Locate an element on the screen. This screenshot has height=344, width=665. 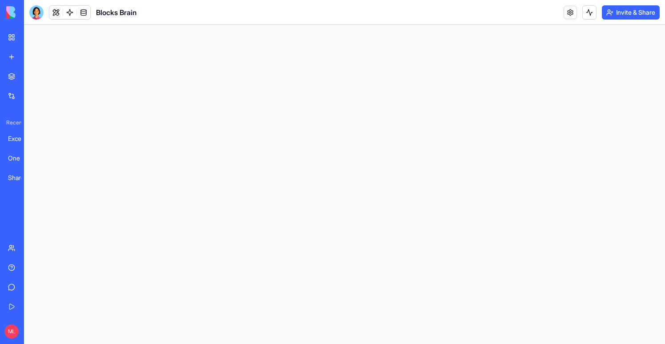
a: Share Point is located at coordinates (20, 178).